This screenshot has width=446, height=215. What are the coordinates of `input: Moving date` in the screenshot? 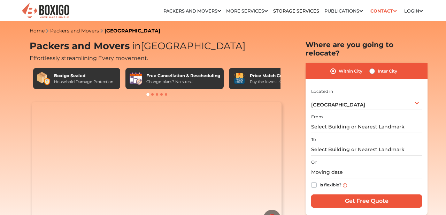 It's located at (367, 172).